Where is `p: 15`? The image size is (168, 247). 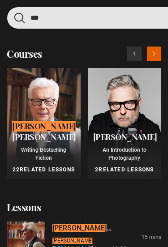 p: 15 is located at coordinates (151, 237).